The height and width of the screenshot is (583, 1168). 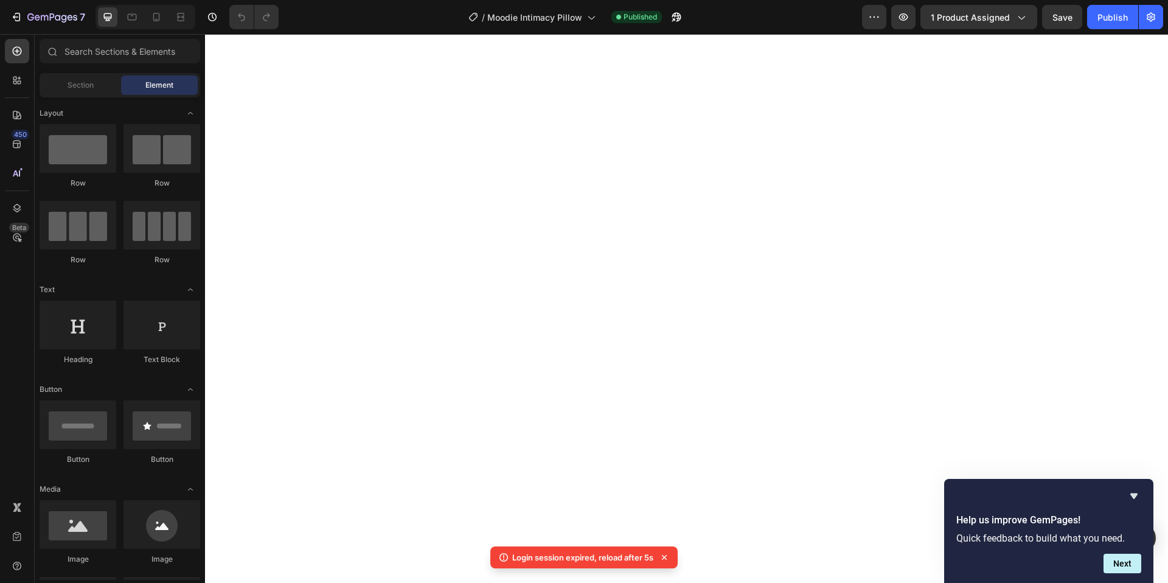 What do you see at coordinates (47, 17) in the screenshot?
I see `button: 7` at bounding box center [47, 17].